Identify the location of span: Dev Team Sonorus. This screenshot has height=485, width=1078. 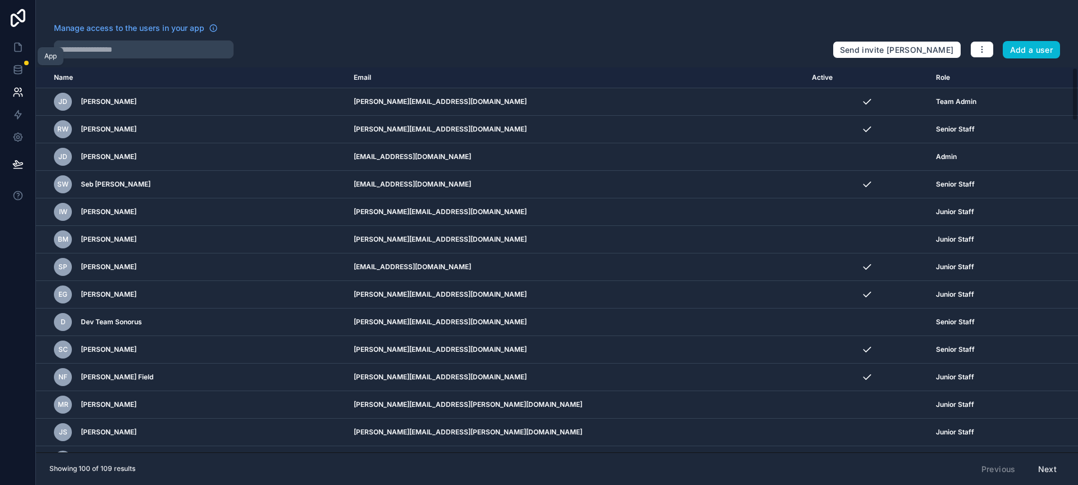
(111, 322).